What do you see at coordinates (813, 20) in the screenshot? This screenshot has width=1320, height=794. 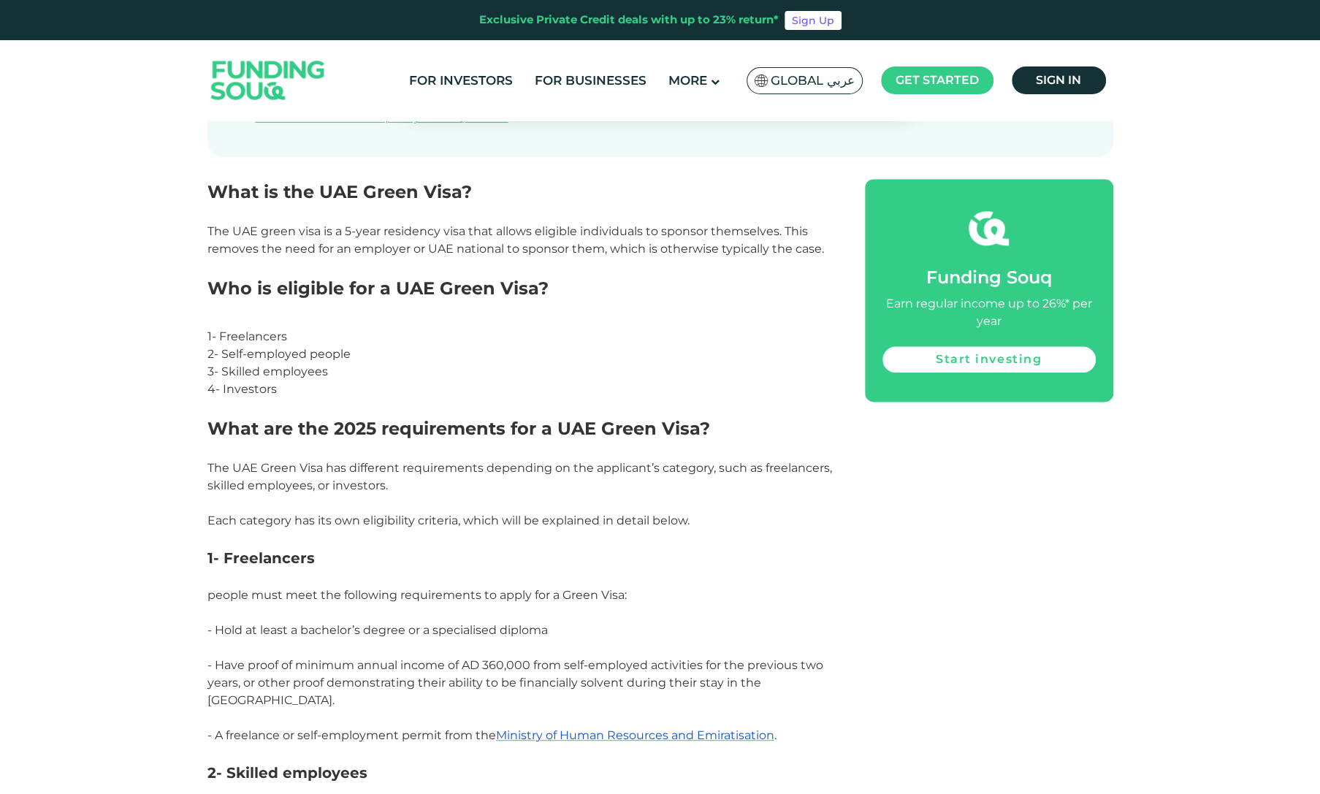 I see `a: Sign Up` at bounding box center [813, 20].